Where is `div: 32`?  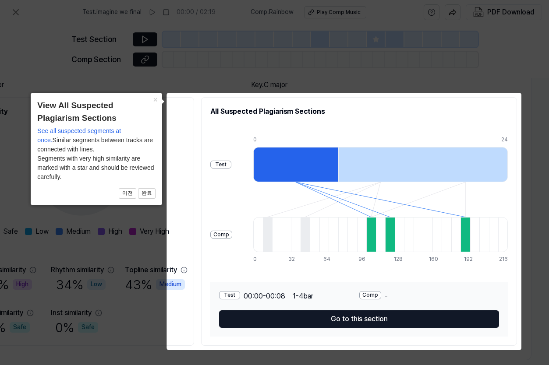 div: 32 is located at coordinates (293, 259).